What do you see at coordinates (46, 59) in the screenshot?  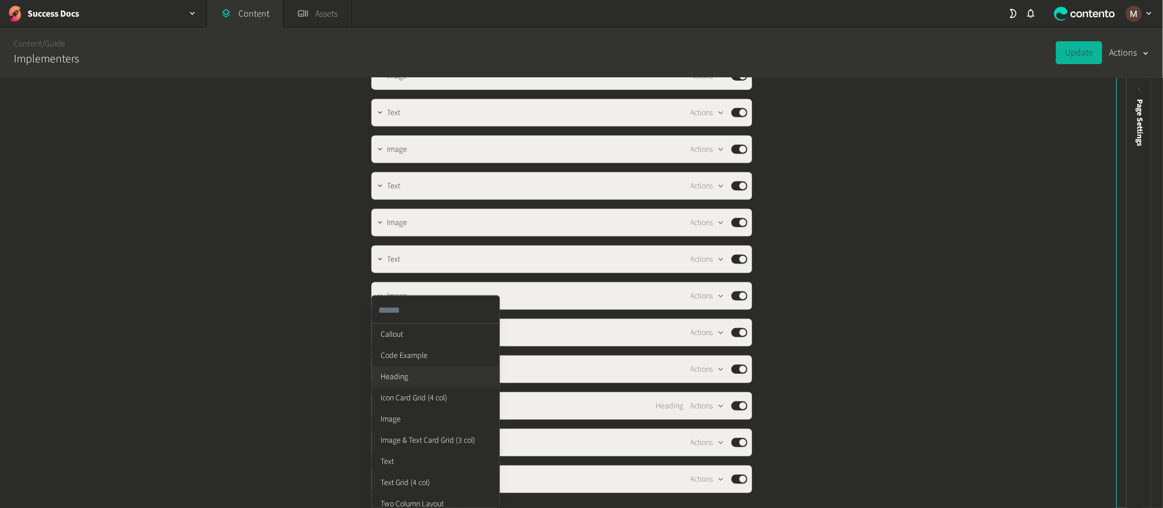 I see `h2: Implementers` at bounding box center [46, 59].